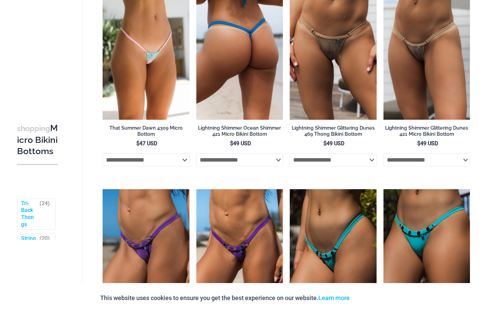  What do you see at coordinates (369, 298) in the screenshot?
I see `button: Accept` at bounding box center [369, 298].